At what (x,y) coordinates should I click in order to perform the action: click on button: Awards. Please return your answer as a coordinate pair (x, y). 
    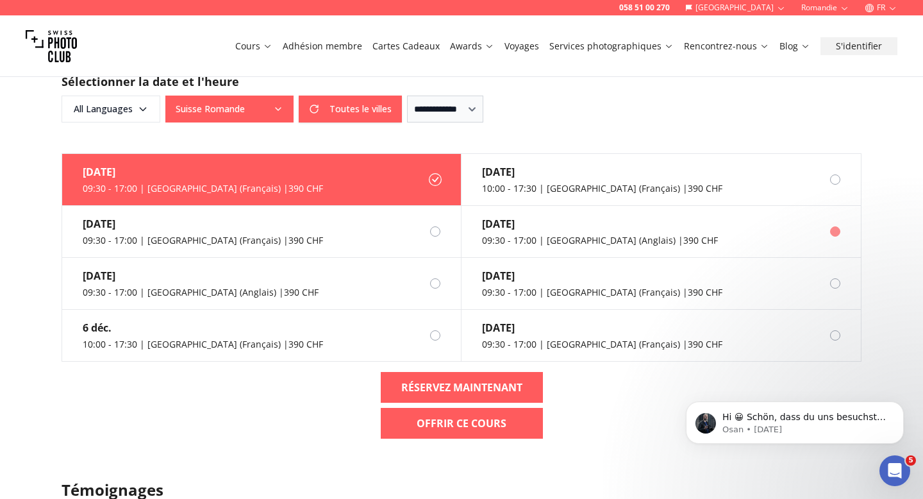
    Looking at the image, I should click on (472, 46).